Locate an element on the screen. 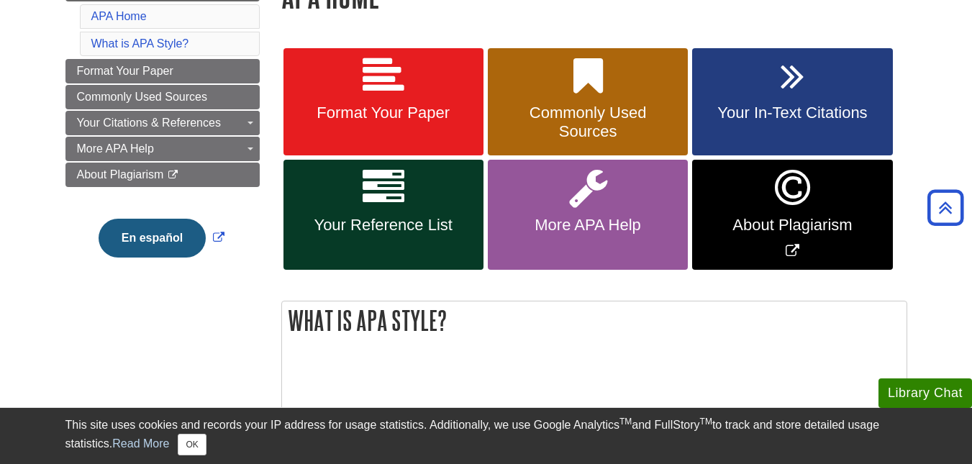 This screenshot has height=464, width=972. button: Library Chat is located at coordinates (925, 393).